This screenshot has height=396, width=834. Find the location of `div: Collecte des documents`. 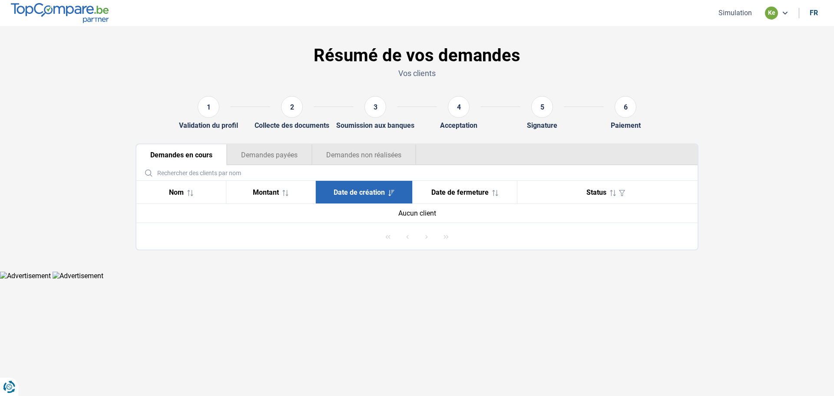

div: Collecte des documents is located at coordinates (292, 125).